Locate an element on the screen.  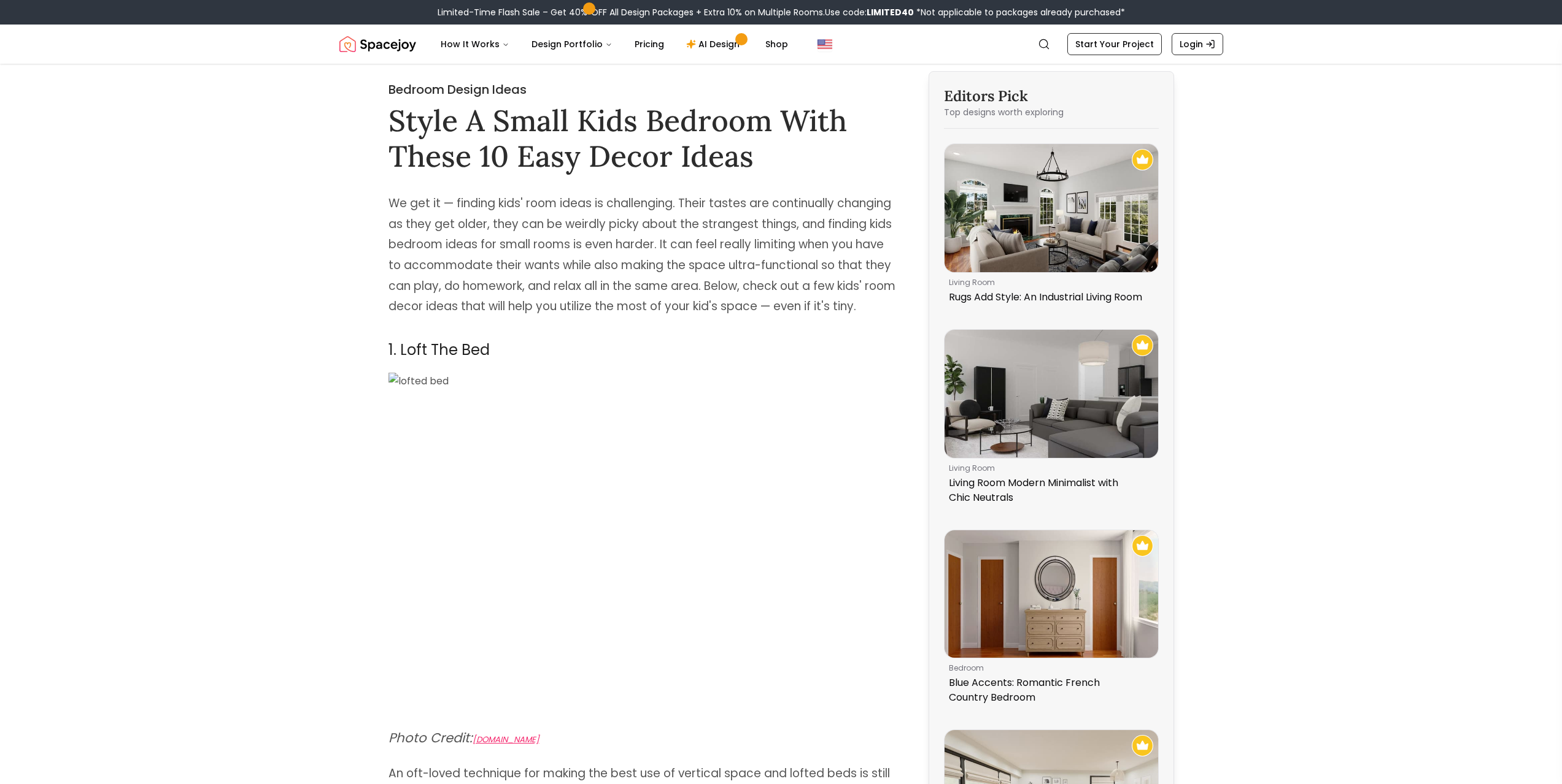
a: Login is located at coordinates (1197, 44).